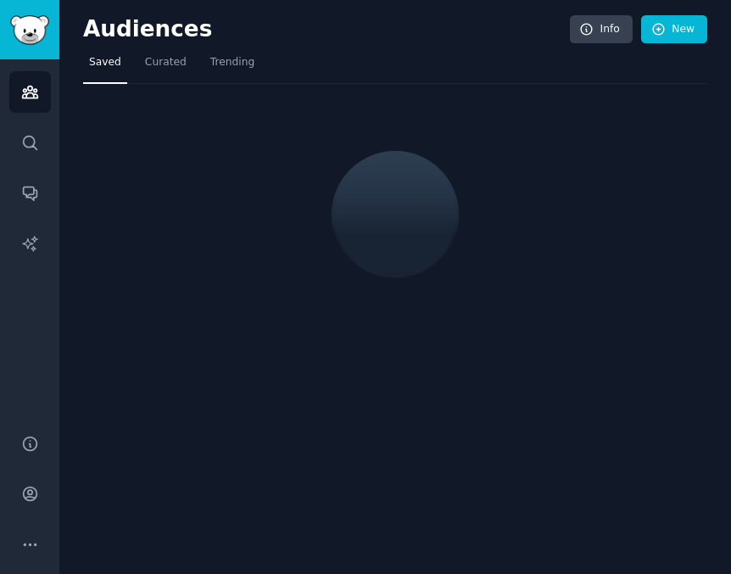  I want to click on a: Curated, so click(165, 66).